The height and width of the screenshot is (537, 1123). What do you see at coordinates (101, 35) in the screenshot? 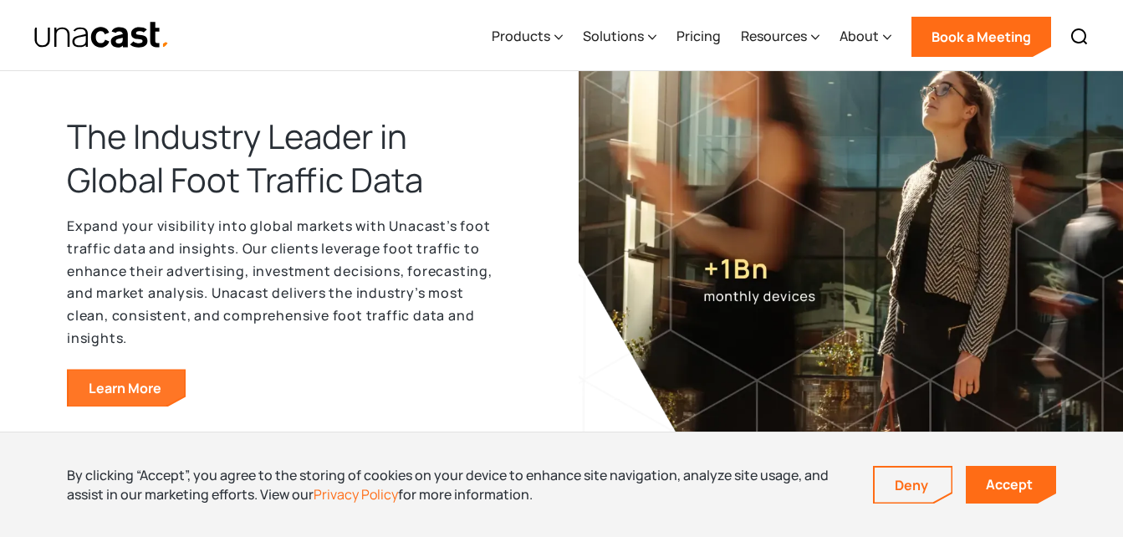
I see `a: home` at bounding box center [101, 35].